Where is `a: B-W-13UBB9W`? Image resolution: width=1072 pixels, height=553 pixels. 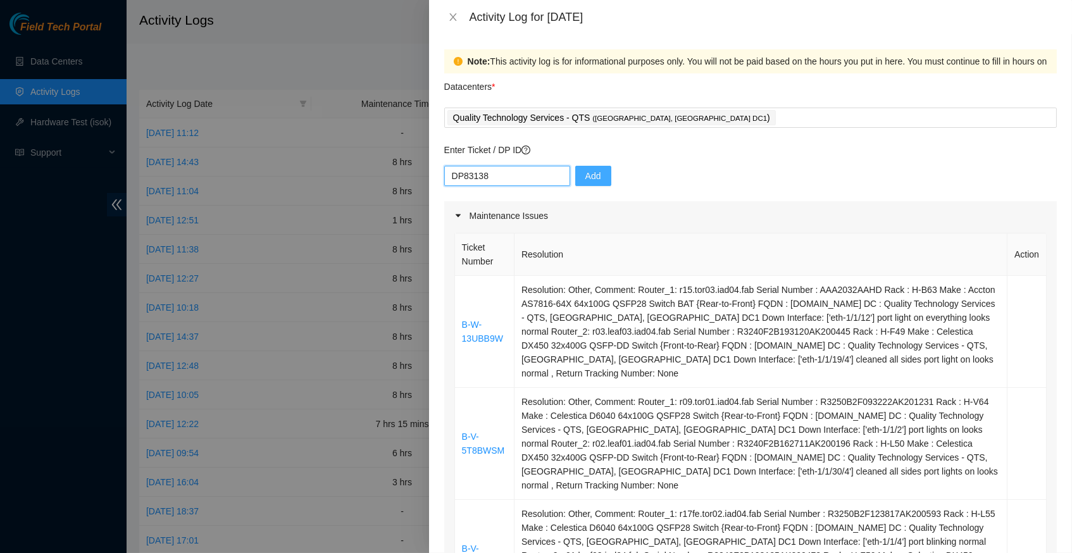 a: B-W-13UBB9W is located at coordinates (482, 332).